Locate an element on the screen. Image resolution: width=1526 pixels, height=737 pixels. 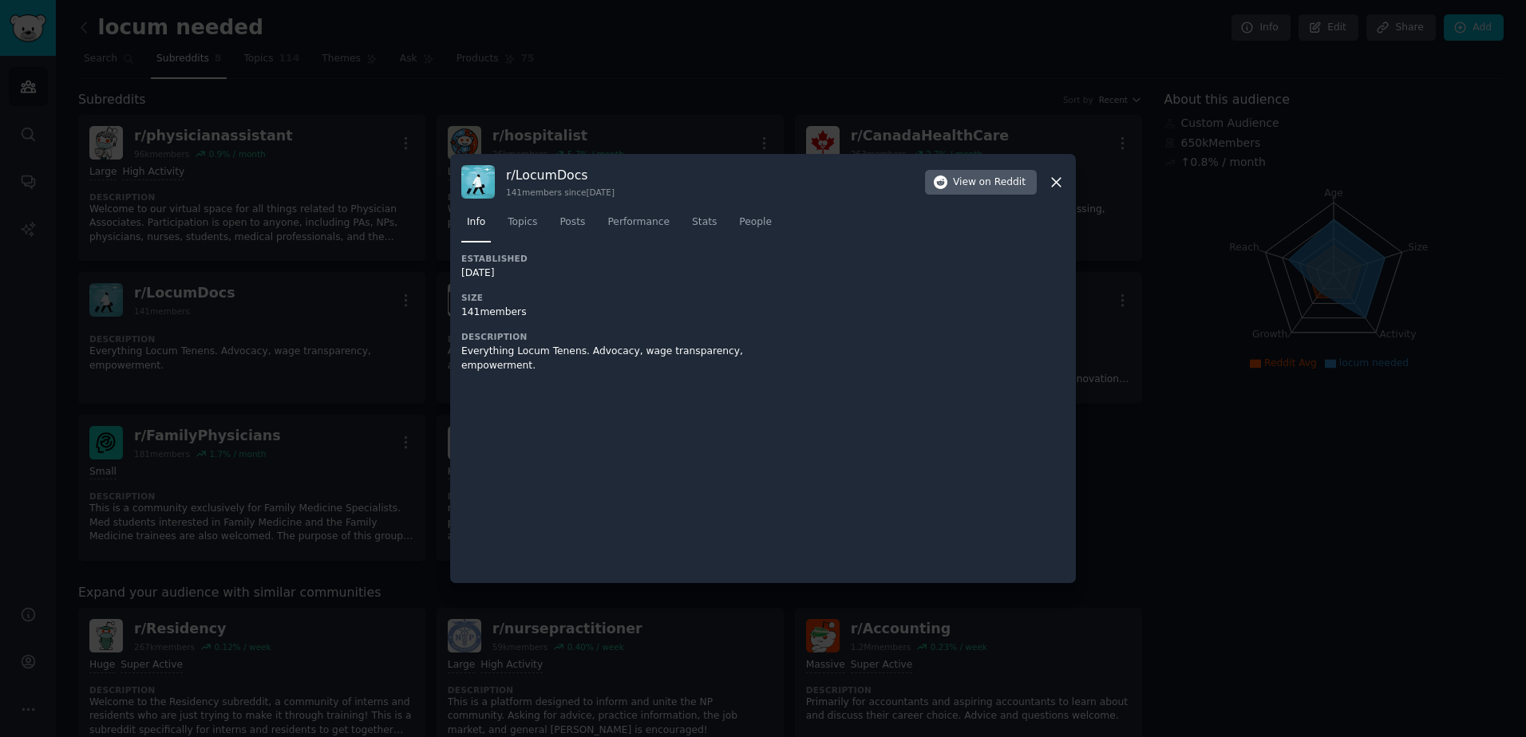
h3: r/ LocumDocs is located at coordinates (560, 175).